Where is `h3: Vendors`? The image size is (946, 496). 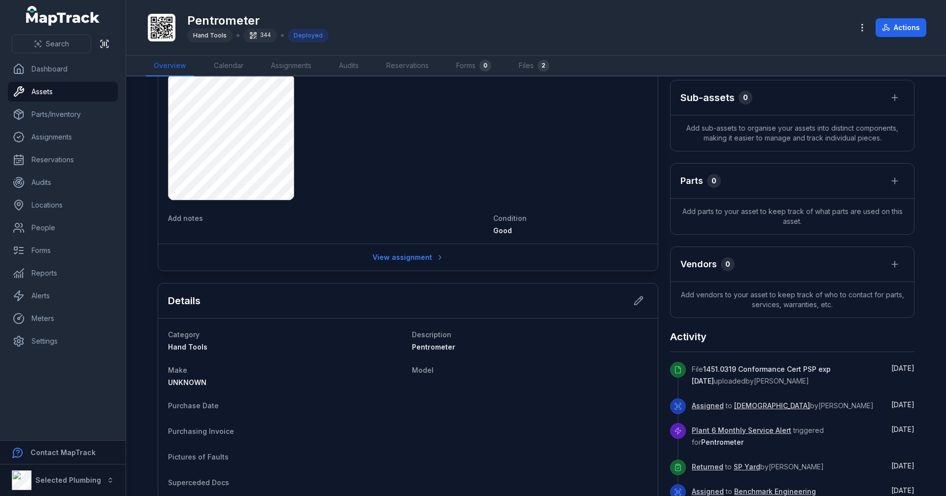 h3: Vendors is located at coordinates (699, 264).